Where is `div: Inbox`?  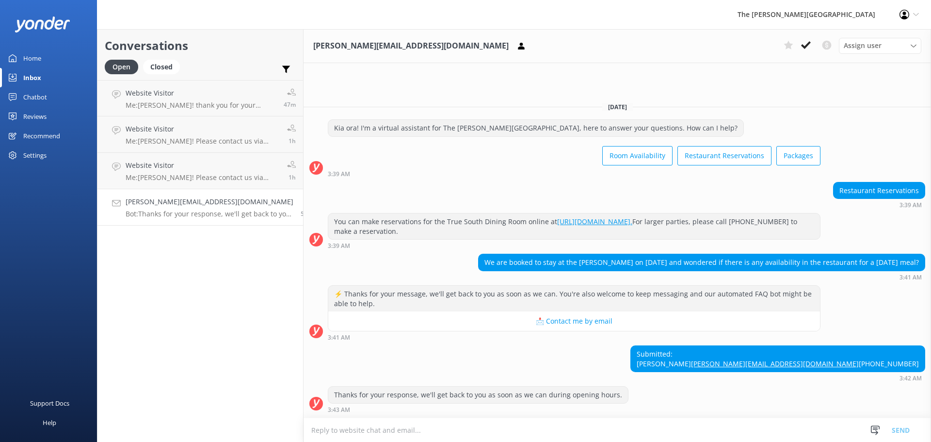
div: Inbox is located at coordinates (32, 78).